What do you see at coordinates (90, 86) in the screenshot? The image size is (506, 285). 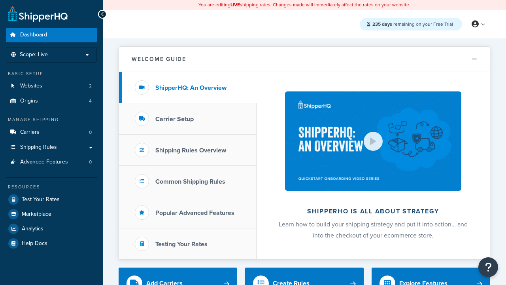 I see `span: 2` at bounding box center [90, 86].